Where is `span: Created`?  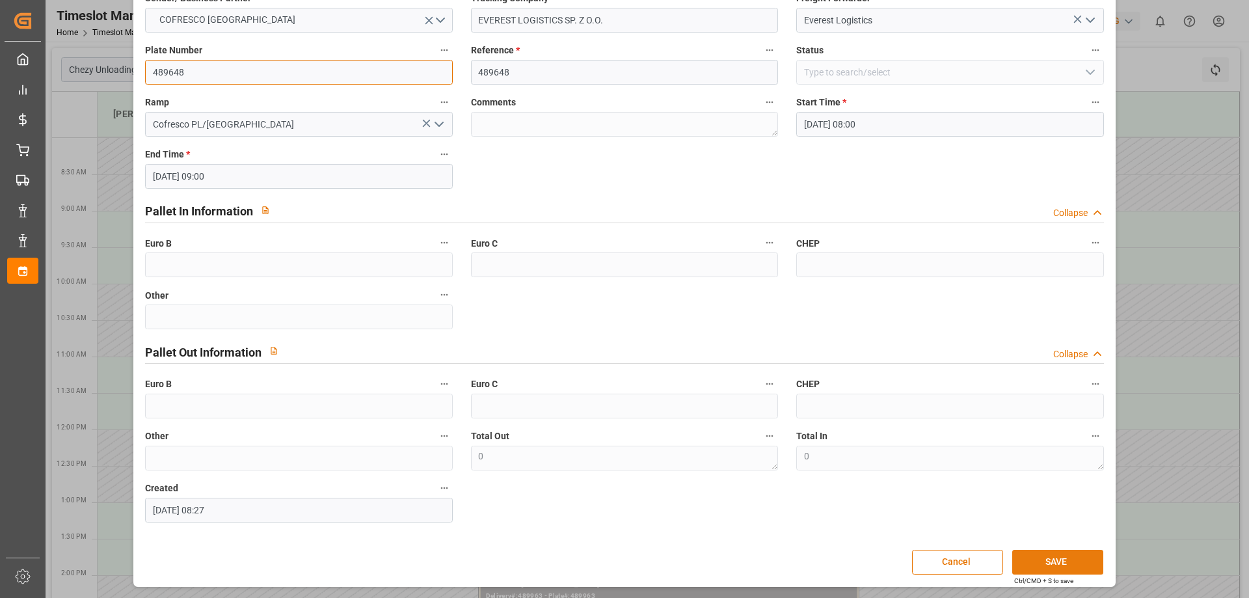
span: Created is located at coordinates (161, 488).